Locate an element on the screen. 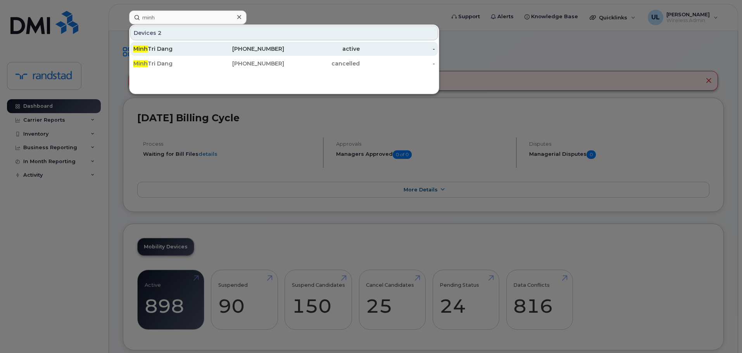 This screenshot has width=742, height=353. span: 2 is located at coordinates (160, 33).